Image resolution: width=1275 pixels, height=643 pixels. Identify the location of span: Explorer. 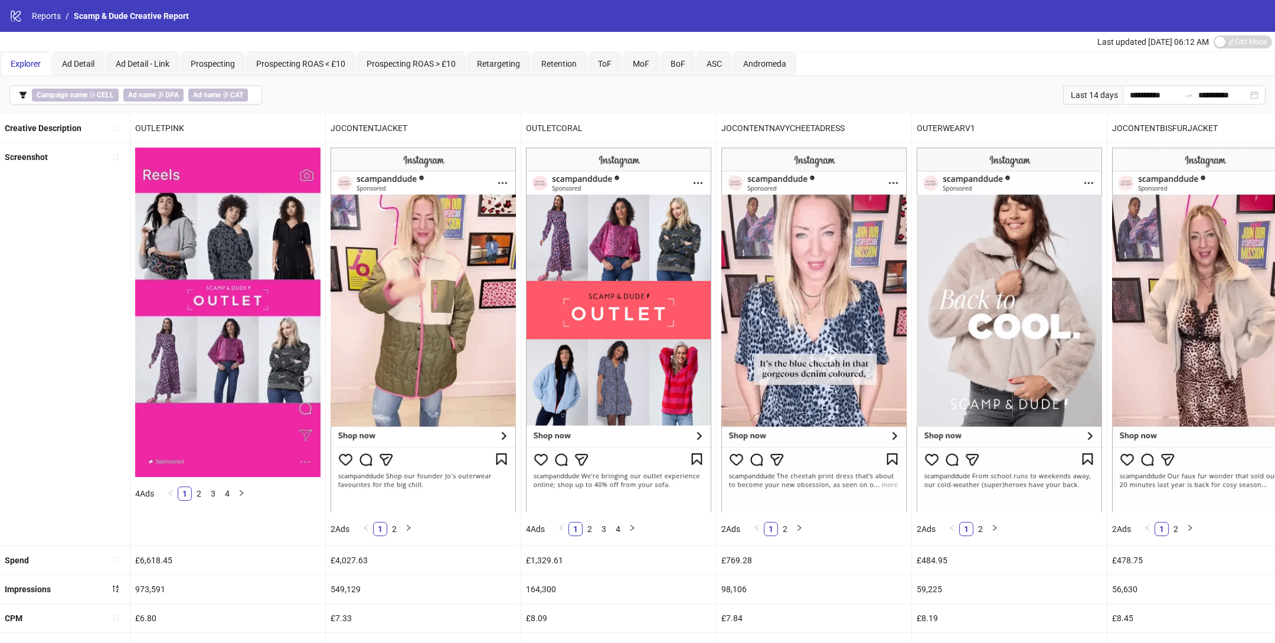
(25, 64).